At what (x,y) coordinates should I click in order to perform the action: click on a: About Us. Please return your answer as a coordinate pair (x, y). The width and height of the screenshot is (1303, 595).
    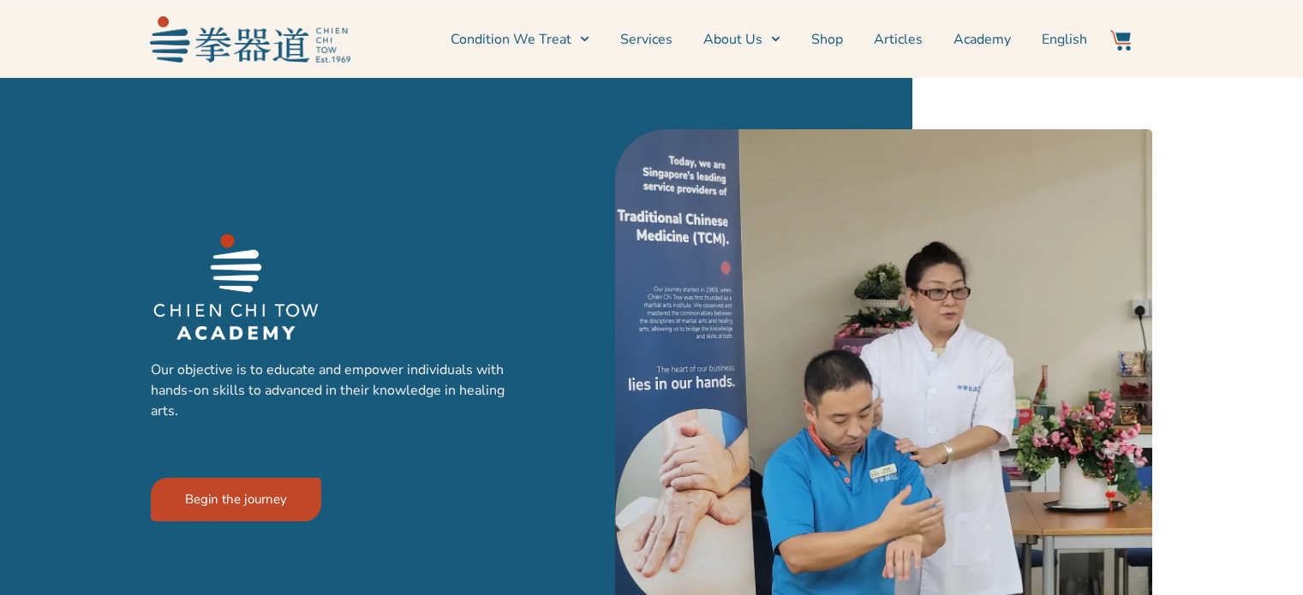
    Looking at the image, I should click on (742, 39).